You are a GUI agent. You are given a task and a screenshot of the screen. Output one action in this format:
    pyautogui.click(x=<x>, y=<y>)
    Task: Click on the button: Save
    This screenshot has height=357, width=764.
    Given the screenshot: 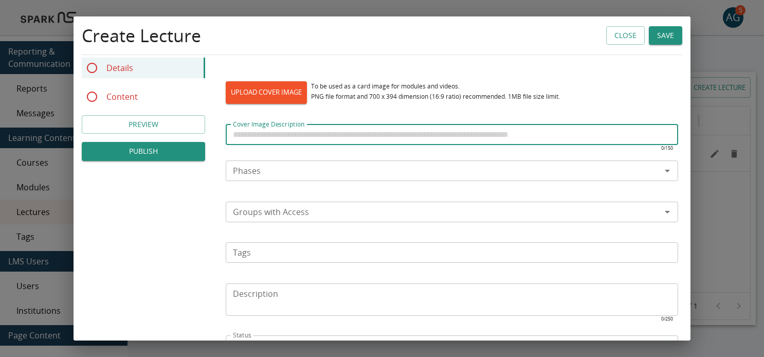 What is the action you would take?
    pyautogui.click(x=666, y=35)
    